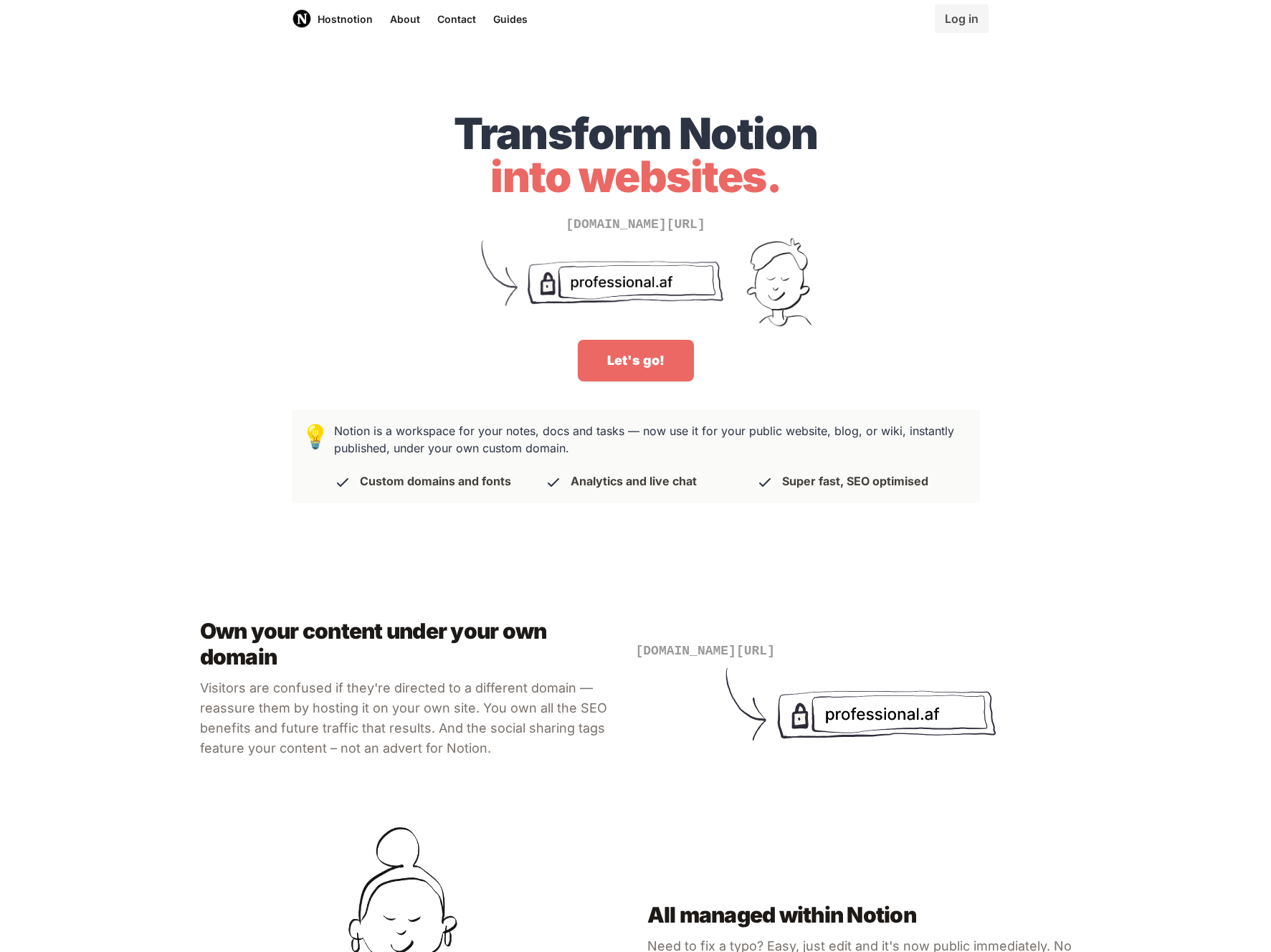 The image size is (1271, 952). Describe the element at coordinates (412, 718) in the screenshot. I see `p: Visitors are confused if they're directed to a different domain — reassure them by hosting it on ...` at that location.